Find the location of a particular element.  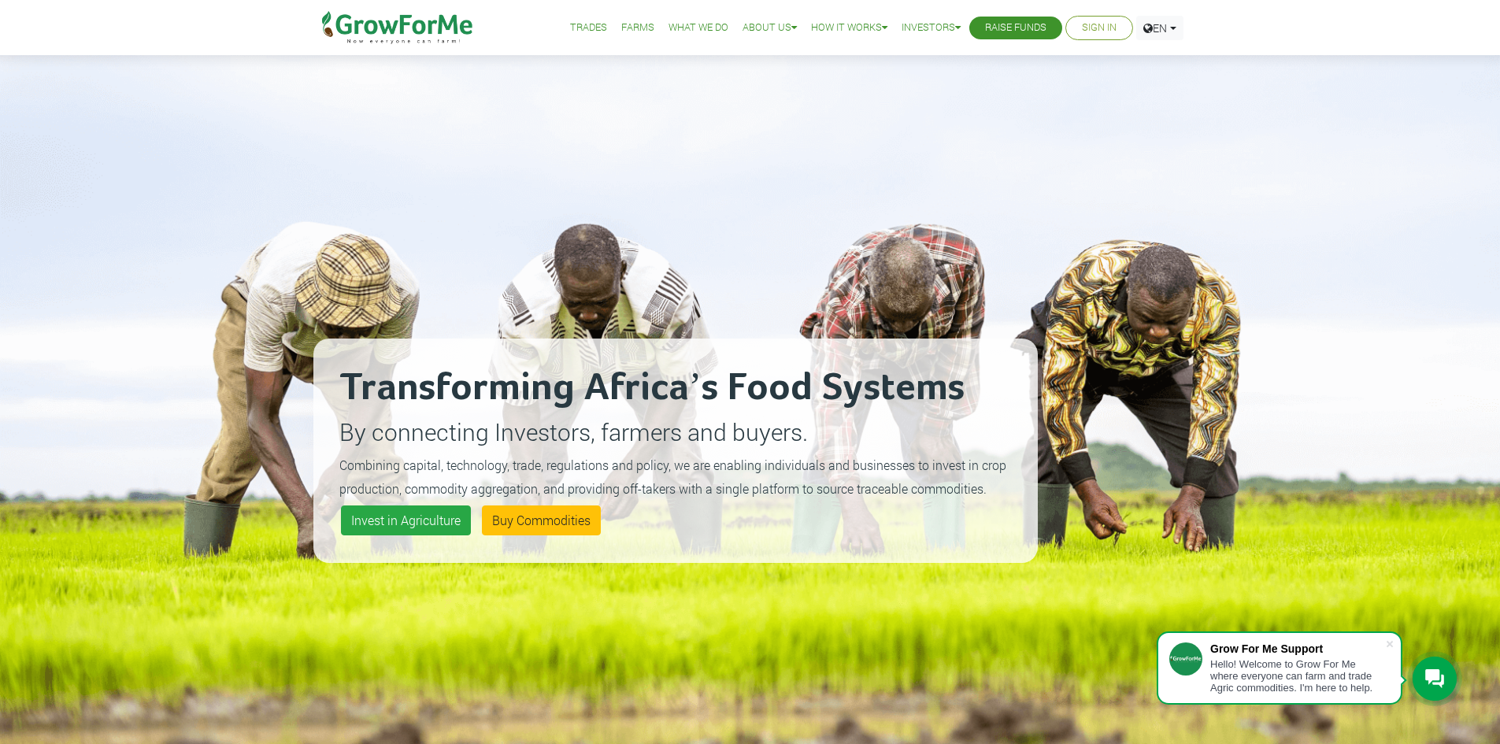

h2: Transforming Africa’s Food Systems is located at coordinates (676, 388).